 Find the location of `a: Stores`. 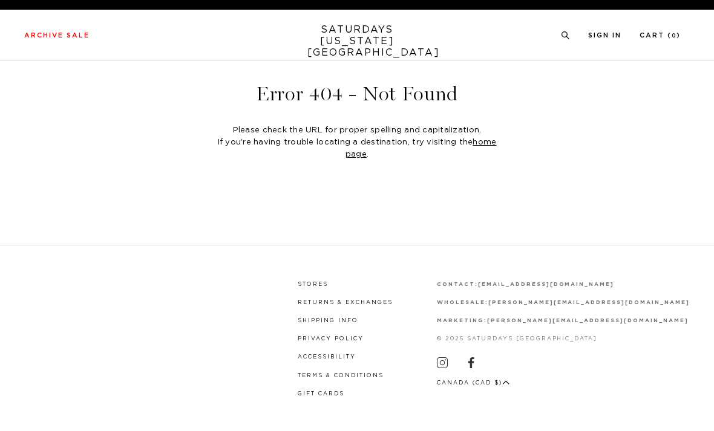

a: Stores is located at coordinates (313, 284).